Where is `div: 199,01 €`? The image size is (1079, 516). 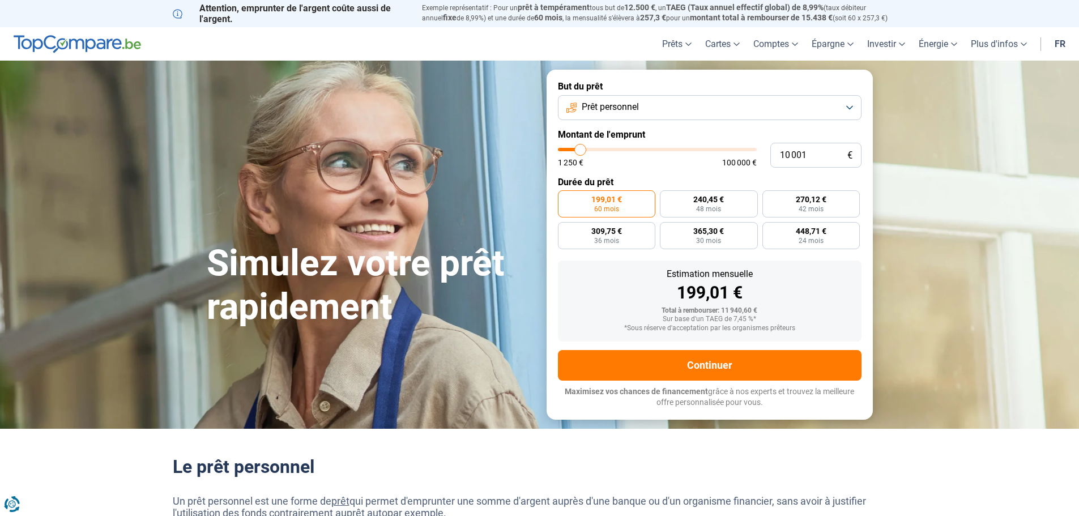
div: 199,01 € is located at coordinates (710, 293).